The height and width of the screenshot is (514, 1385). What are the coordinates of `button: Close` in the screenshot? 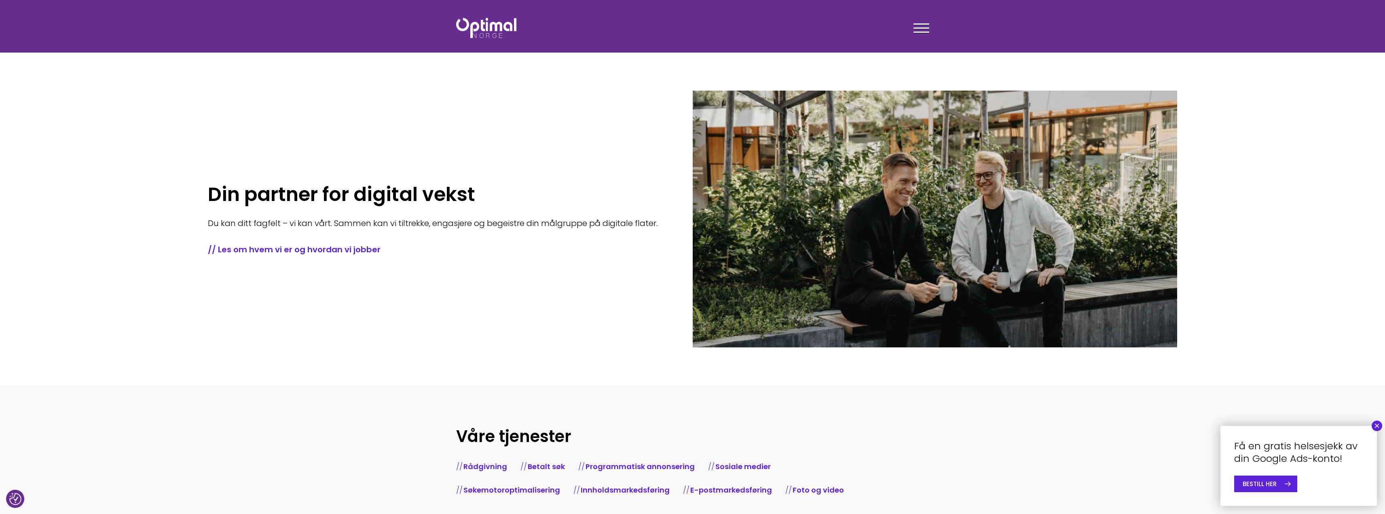 It's located at (1377, 426).